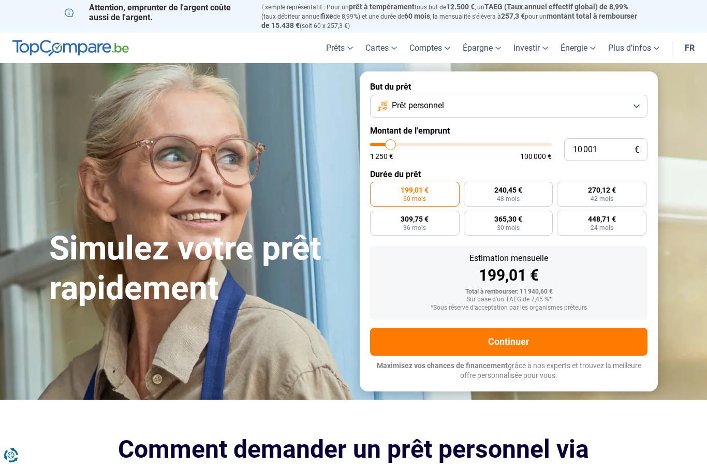 Image resolution: width=707 pixels, height=466 pixels. Describe the element at coordinates (602, 199) in the screenshot. I see `span: 42 mois` at that location.